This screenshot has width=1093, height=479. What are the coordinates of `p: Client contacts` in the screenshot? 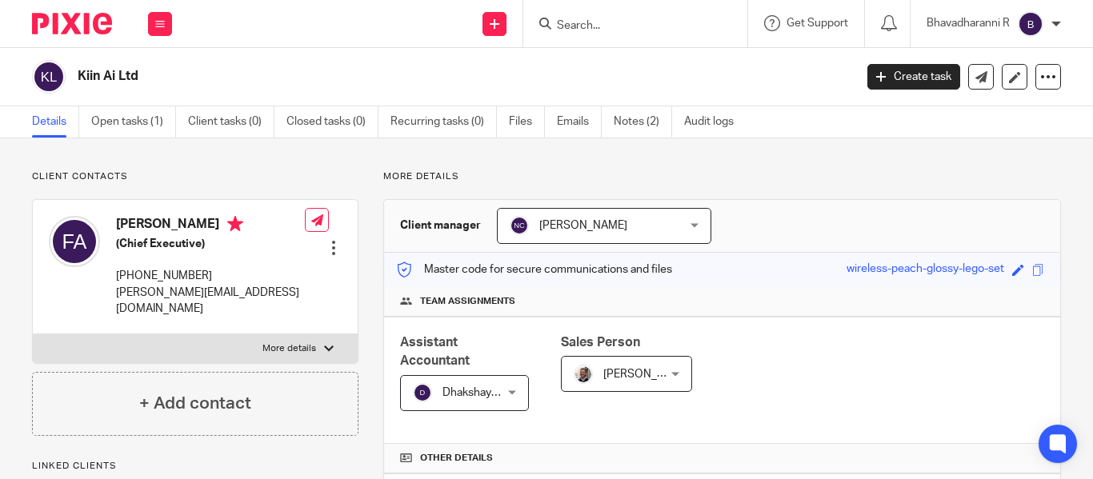 It's located at (195, 177).